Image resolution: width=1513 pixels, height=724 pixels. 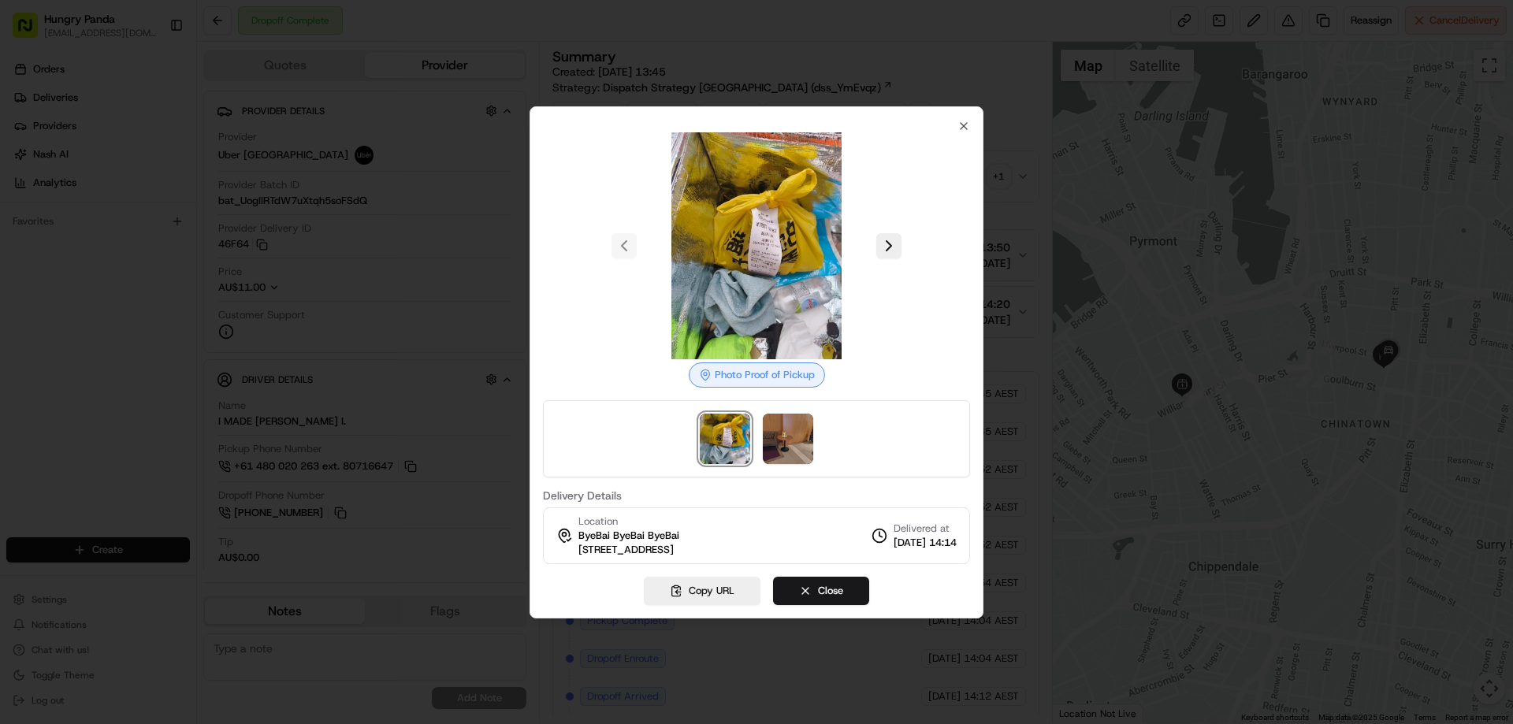 What do you see at coordinates (629, 536) in the screenshot?
I see `span: ByeBai ByeBai ByeBai` at bounding box center [629, 536].